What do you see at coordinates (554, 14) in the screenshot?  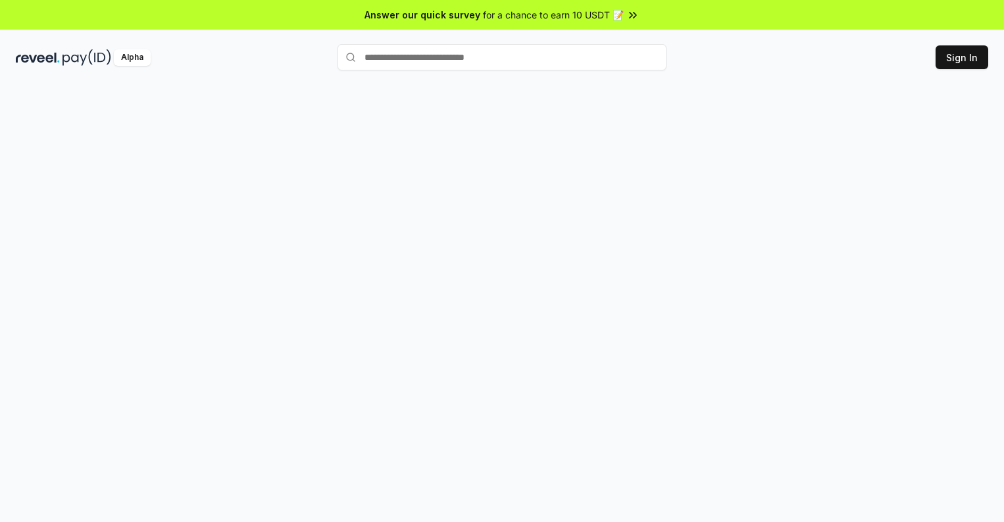 I see `span: for a chance to earn 10 USDT 📝` at bounding box center [554, 14].